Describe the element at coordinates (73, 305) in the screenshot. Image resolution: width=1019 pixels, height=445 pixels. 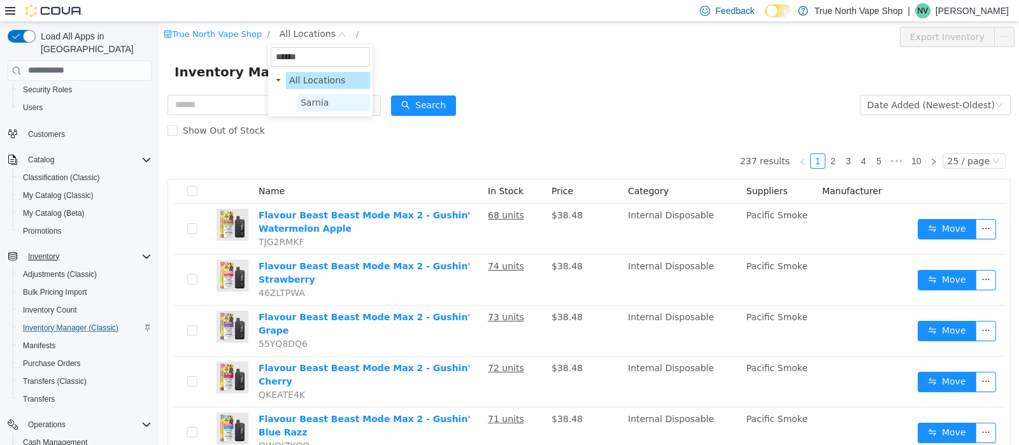
I see `img: Flavour Beast Beast Mode Max 2 - Gushin' Grape hero shot` at that location.